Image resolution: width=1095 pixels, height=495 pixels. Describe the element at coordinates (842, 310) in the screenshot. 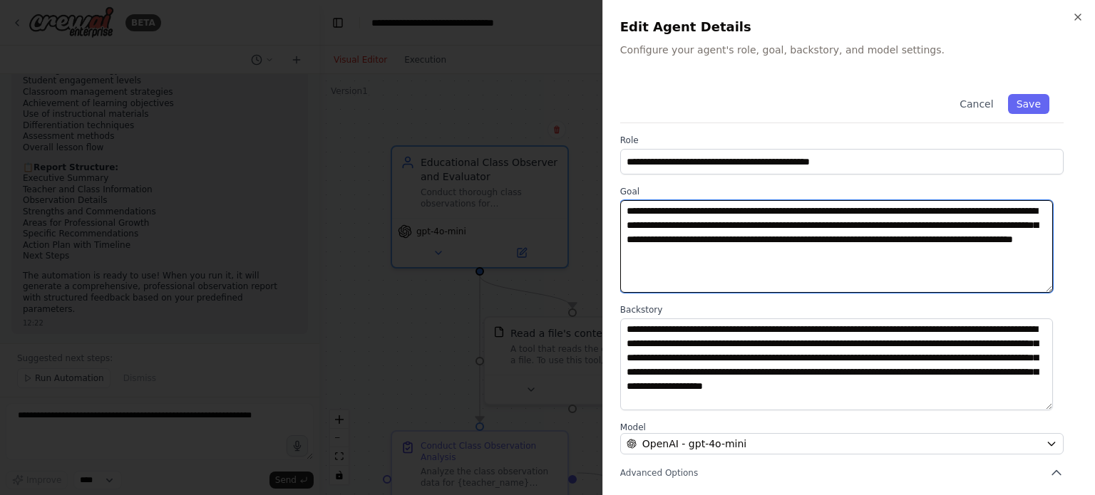

I see `label: Backstory` at that location.